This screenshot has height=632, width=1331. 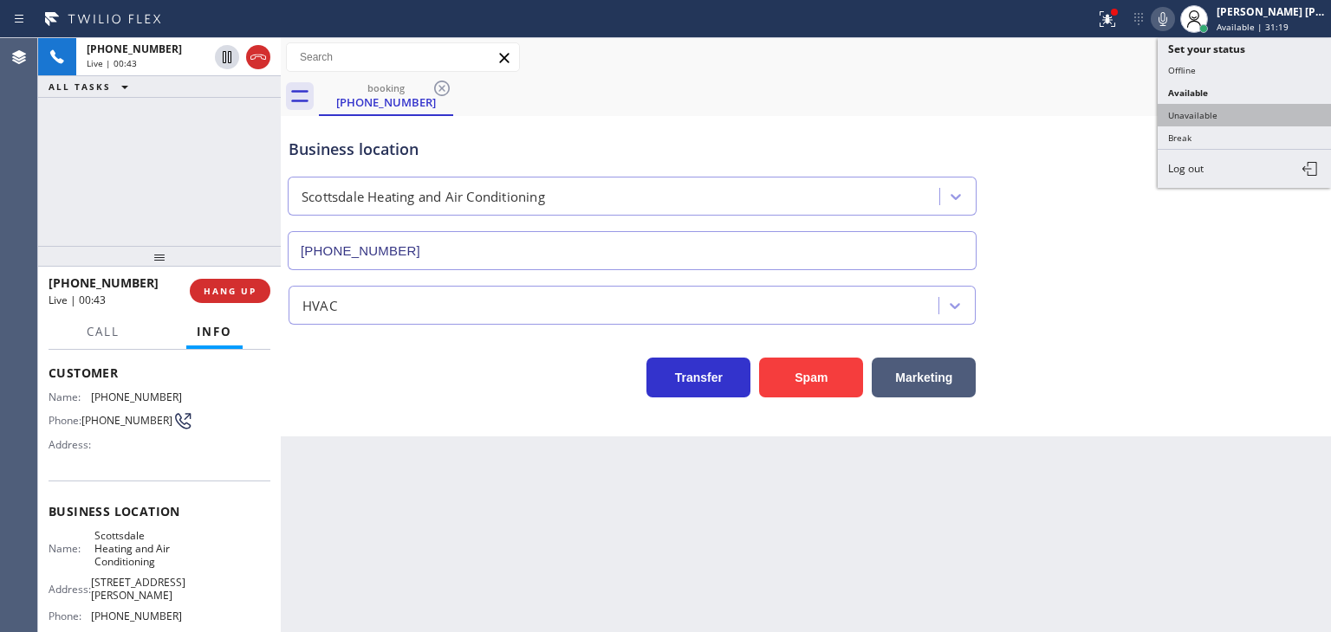 I want to click on button: Marketing, so click(x=924, y=378).